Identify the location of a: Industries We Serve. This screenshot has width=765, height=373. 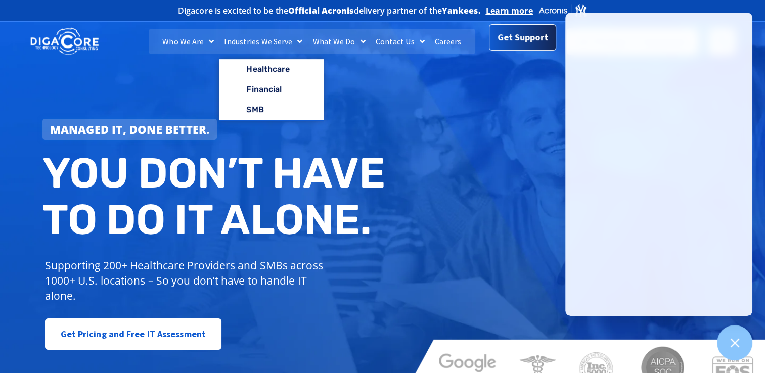
(263, 41).